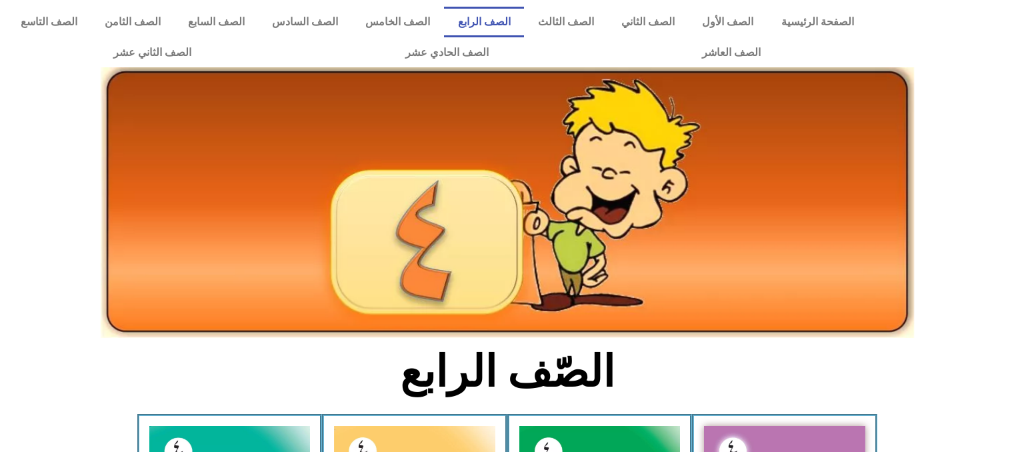 Image resolution: width=1014 pixels, height=452 pixels. Describe the element at coordinates (216, 22) in the screenshot. I see `a: الصف السابع` at that location.